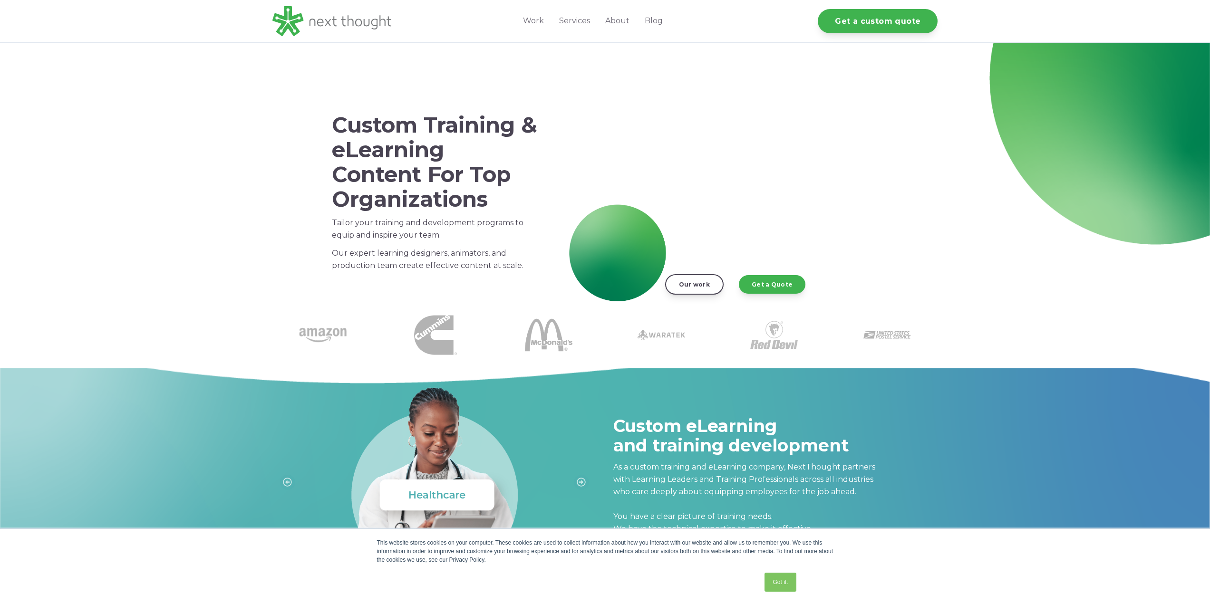  Describe the element at coordinates (436, 335) in the screenshot. I see `img: Cummins` at that location.